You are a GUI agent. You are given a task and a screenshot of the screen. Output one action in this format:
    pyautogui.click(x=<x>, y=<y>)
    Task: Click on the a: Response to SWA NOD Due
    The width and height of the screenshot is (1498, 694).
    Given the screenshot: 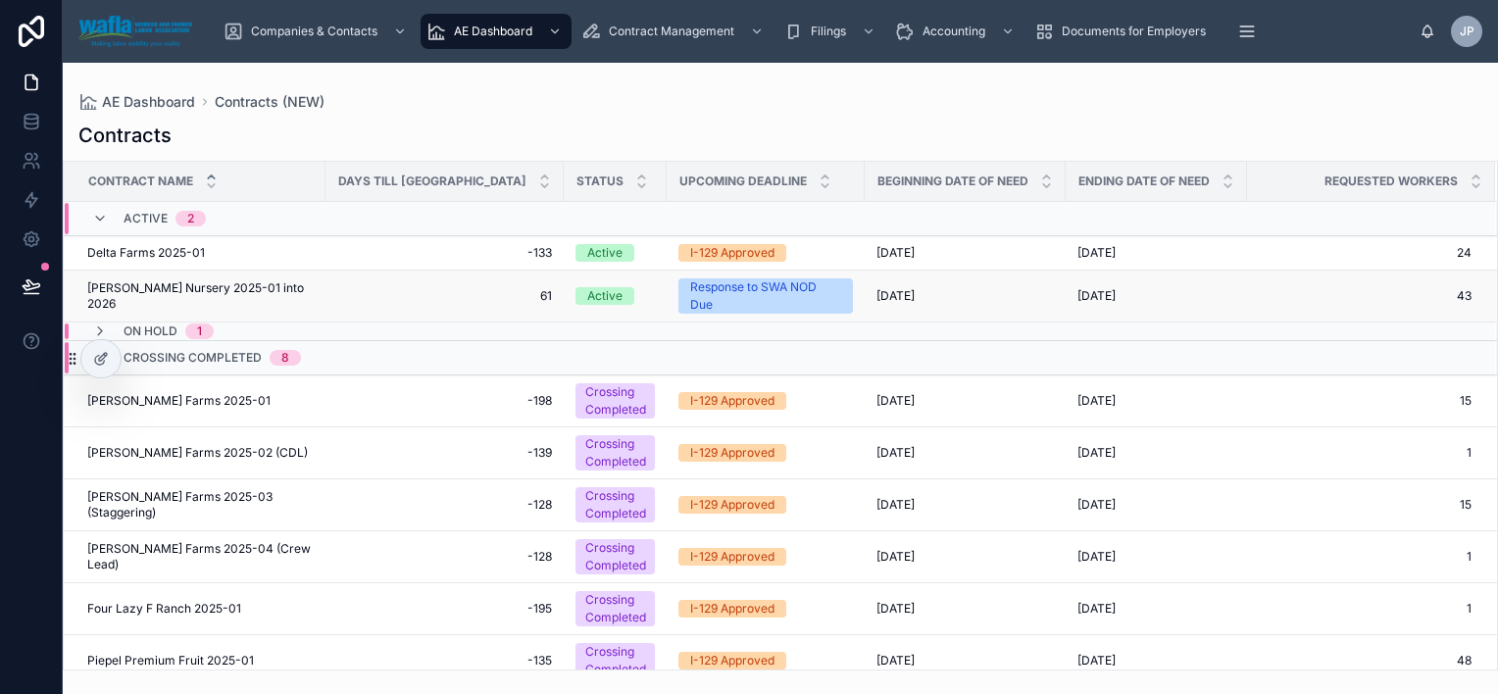 What is the action you would take?
    pyautogui.click(x=766, y=296)
    